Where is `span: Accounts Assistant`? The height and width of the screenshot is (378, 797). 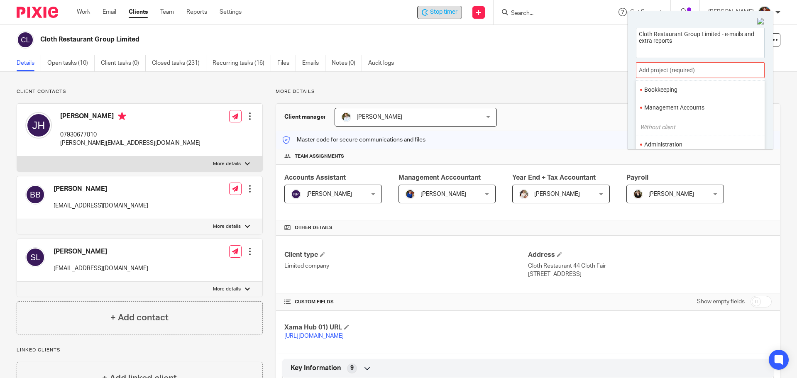 span: Accounts Assistant is located at coordinates (315, 178).